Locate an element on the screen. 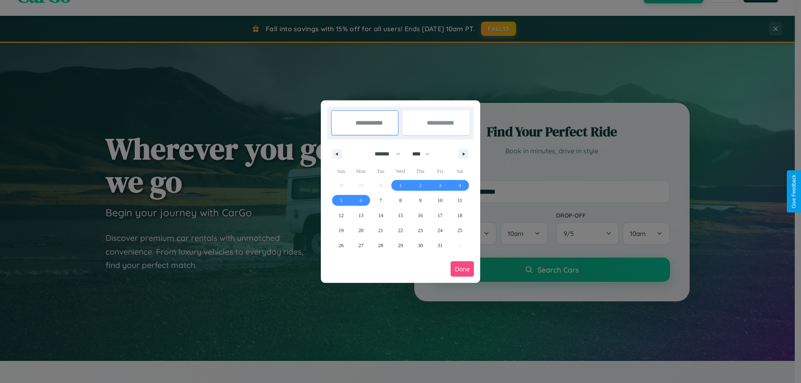 The width and height of the screenshot is (801, 383). span: 1 is located at coordinates (401, 186).